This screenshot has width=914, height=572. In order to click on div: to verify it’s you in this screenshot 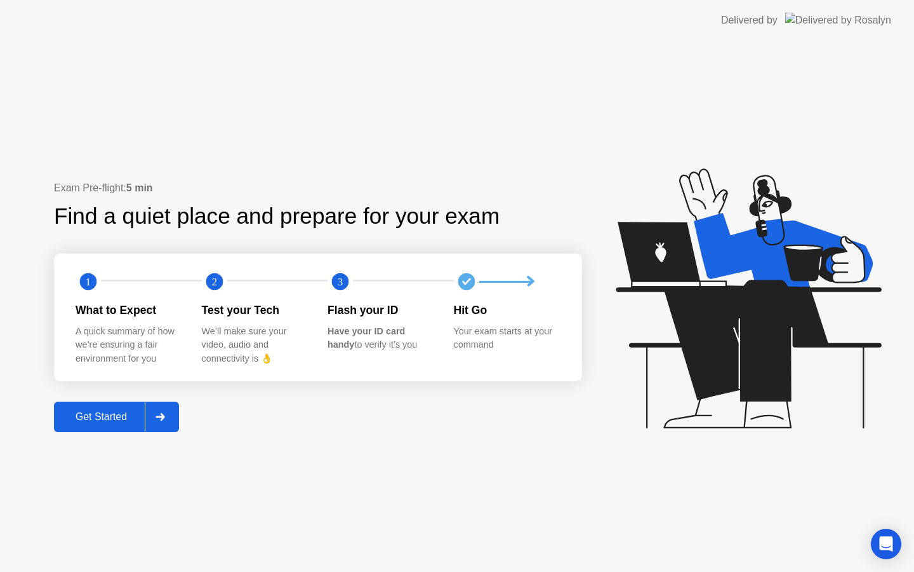, I will do `click(380, 338)`.